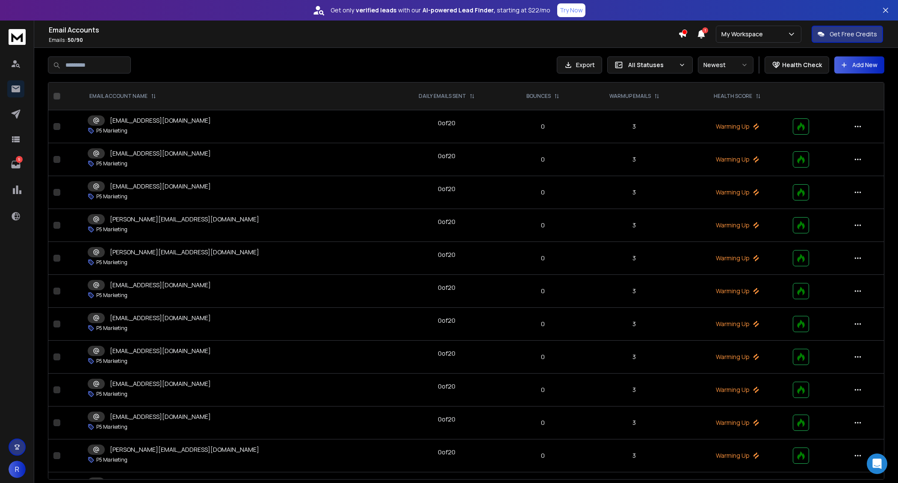  What do you see at coordinates (363, 30) in the screenshot?
I see `h1: Email Accounts` at bounding box center [363, 30].